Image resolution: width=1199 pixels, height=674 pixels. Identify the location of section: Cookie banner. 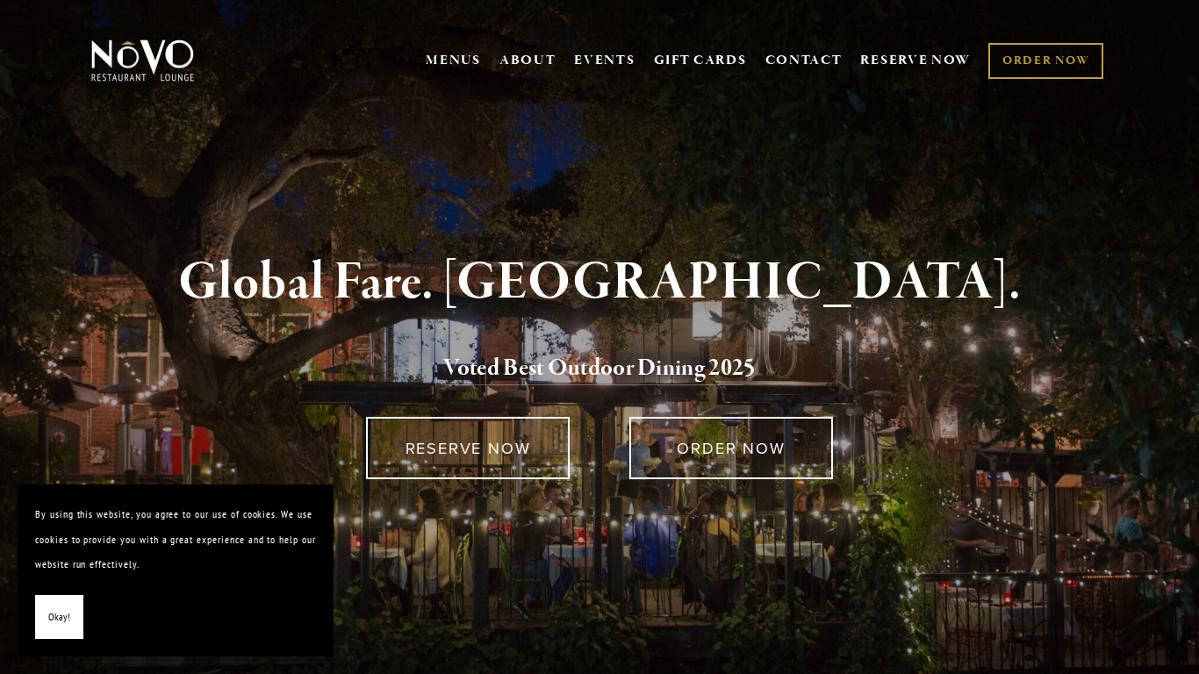
(176, 570).